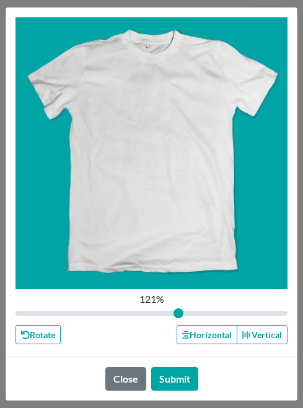 The width and height of the screenshot is (303, 408). Describe the element at coordinates (152, 299) in the screenshot. I see `div: 121 %` at that location.